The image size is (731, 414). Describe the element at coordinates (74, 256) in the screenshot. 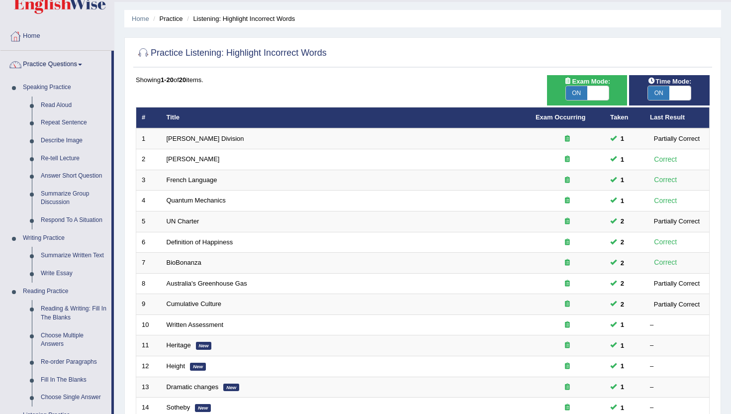

I see `a: Summarize Written Text` at that location.